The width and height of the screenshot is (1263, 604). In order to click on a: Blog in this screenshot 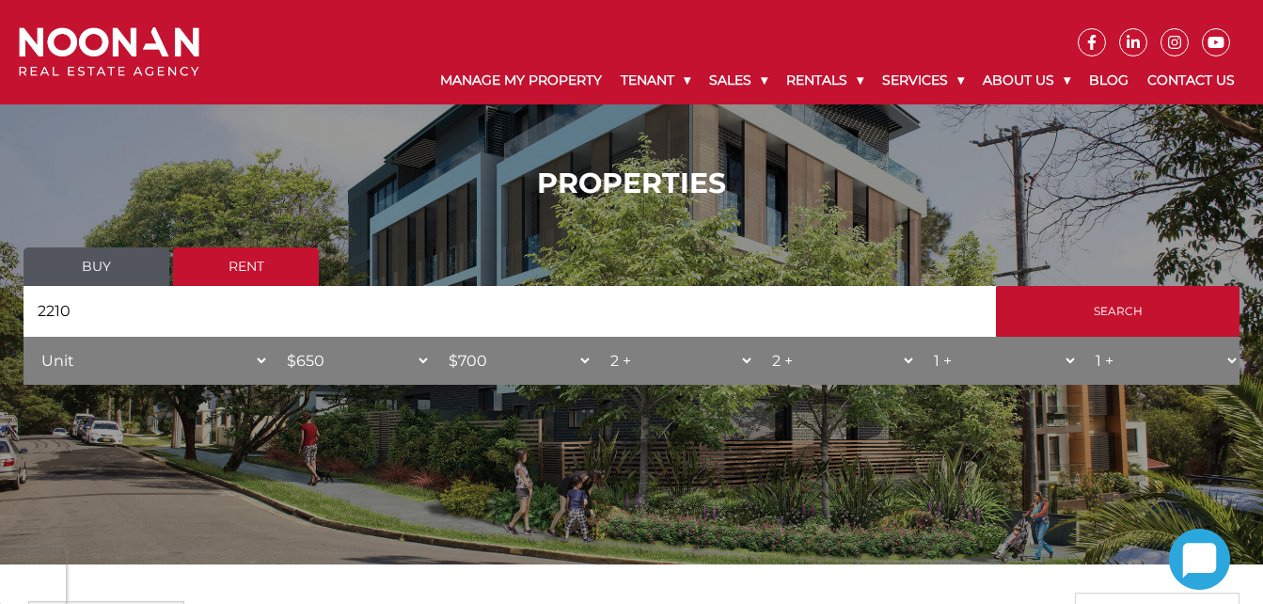, I will do `click(1108, 80)`.